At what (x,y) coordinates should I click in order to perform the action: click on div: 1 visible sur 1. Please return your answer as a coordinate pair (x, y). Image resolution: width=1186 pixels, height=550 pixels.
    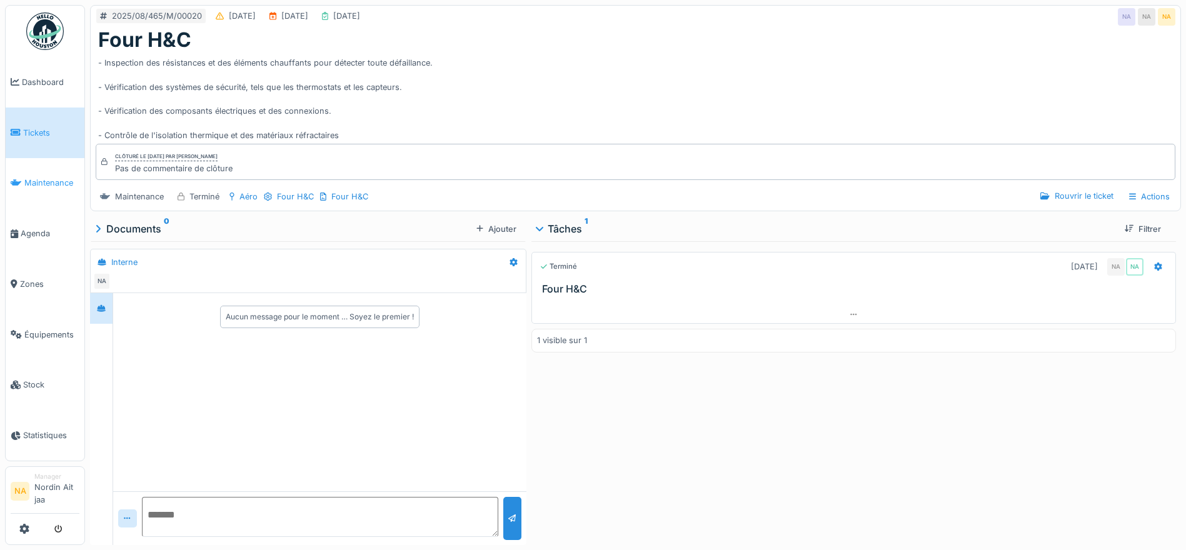
    Looking at the image, I should click on (562, 340).